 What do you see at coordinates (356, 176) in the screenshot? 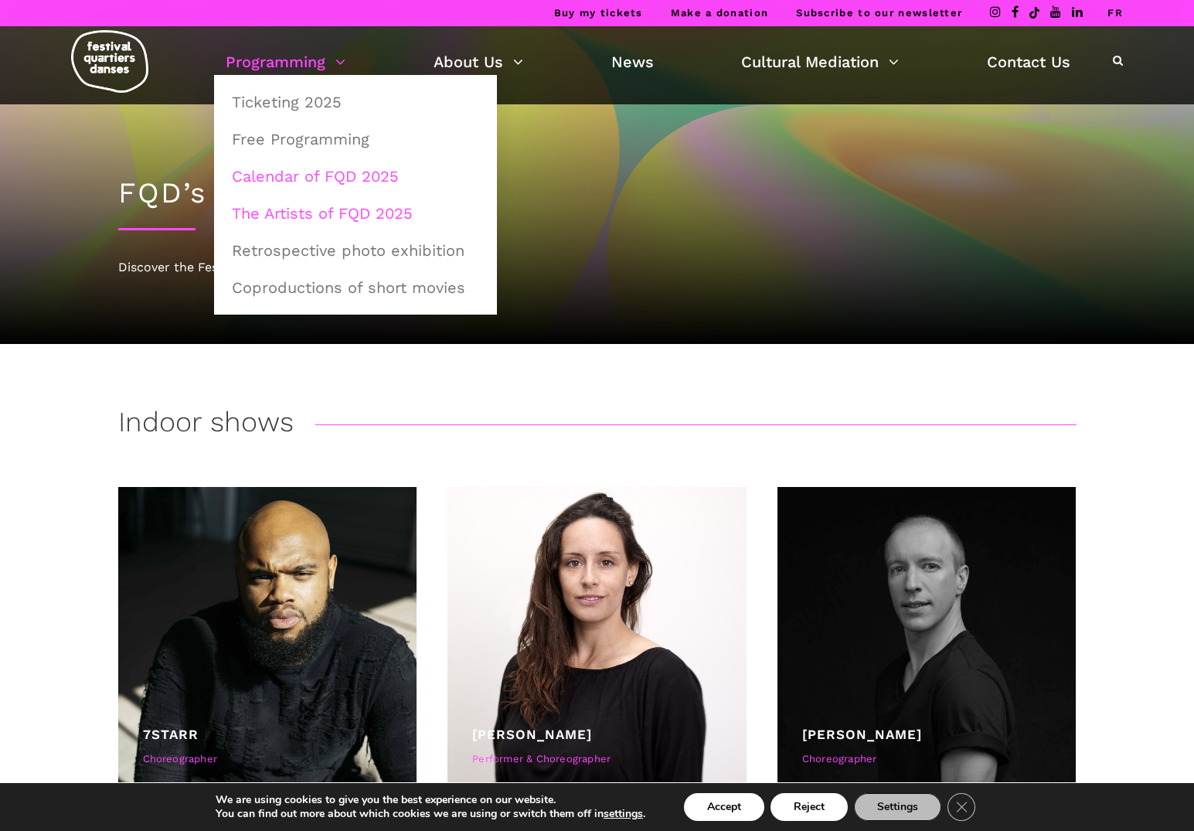
I see `a: Calendar of FQD 2025` at bounding box center [356, 176].